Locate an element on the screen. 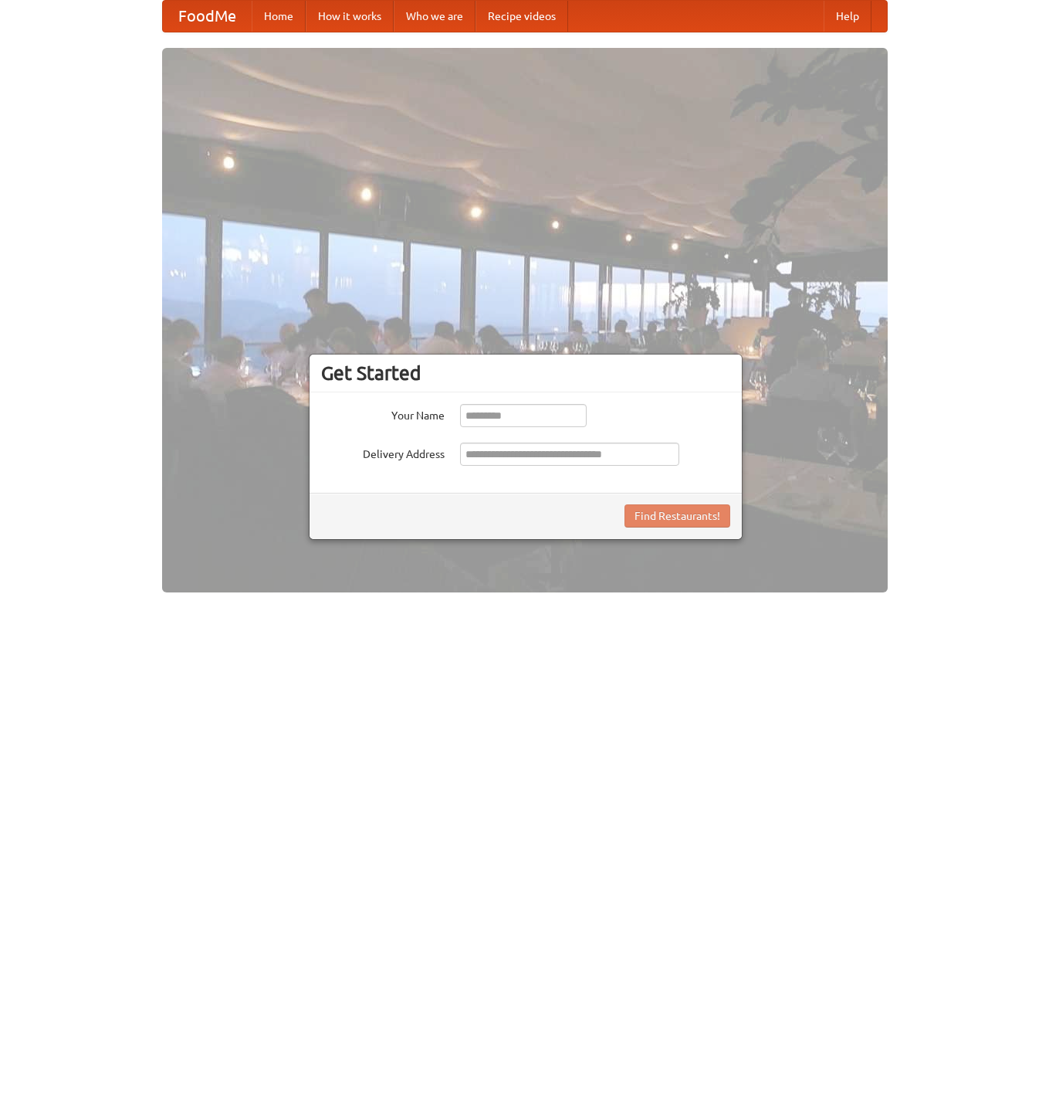 The height and width of the screenshot is (1093, 1049). a: Recipe videos is located at coordinates (522, 16).